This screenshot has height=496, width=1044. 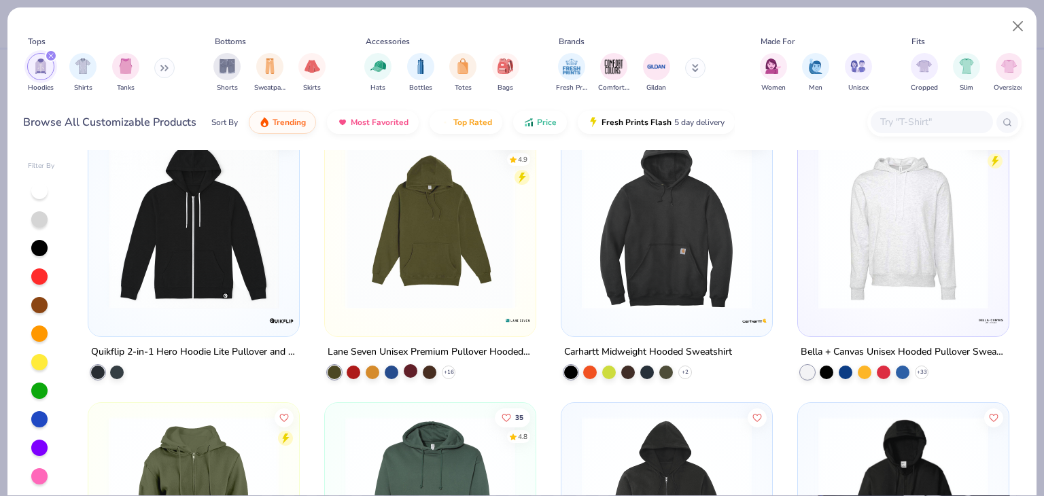 I want to click on span: Fresh Prints, so click(x=572, y=88).